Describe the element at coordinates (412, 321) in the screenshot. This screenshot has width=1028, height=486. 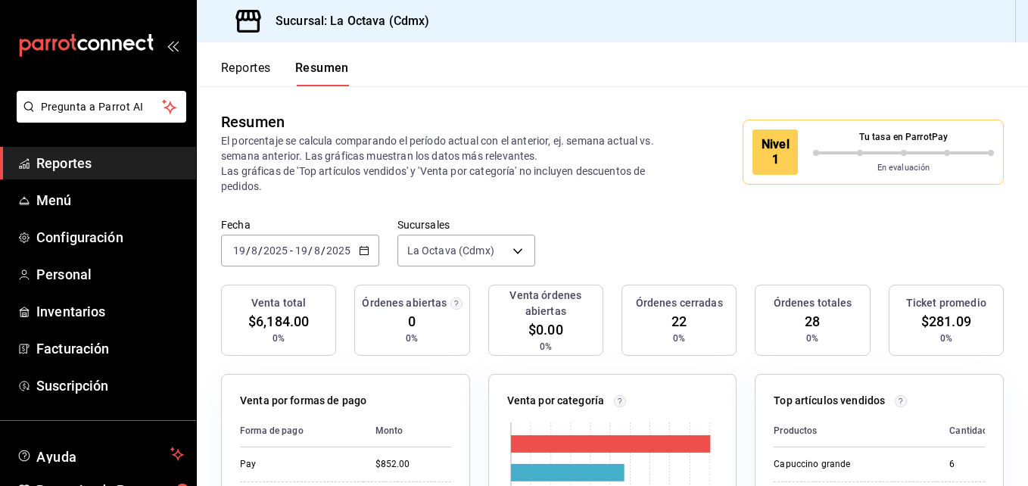
I see `span: 0` at that location.